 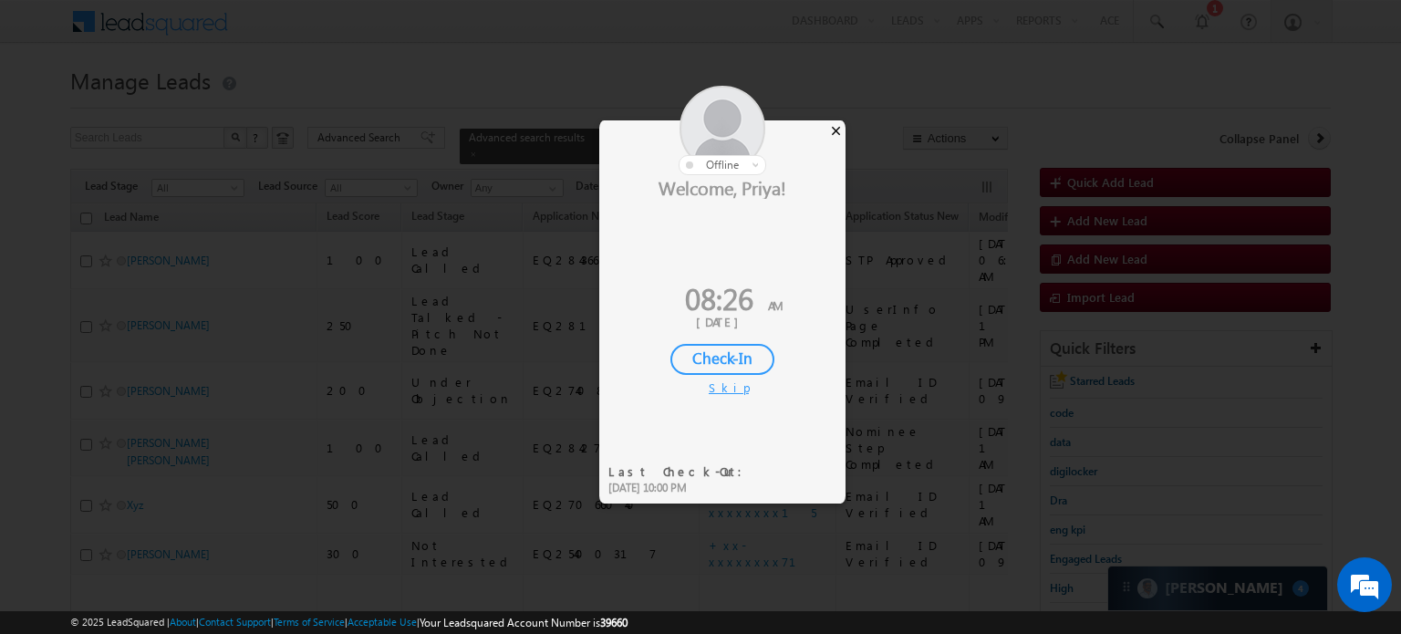 What do you see at coordinates (723, 388) in the screenshot?
I see `div: Skip` at bounding box center [723, 388].